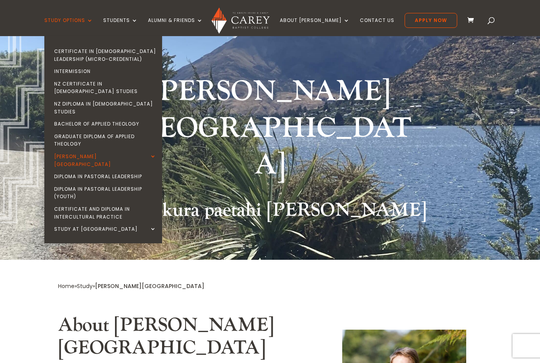  Describe the element at coordinates (69, 27) in the screenshot. I see `a: Study Options` at that location.